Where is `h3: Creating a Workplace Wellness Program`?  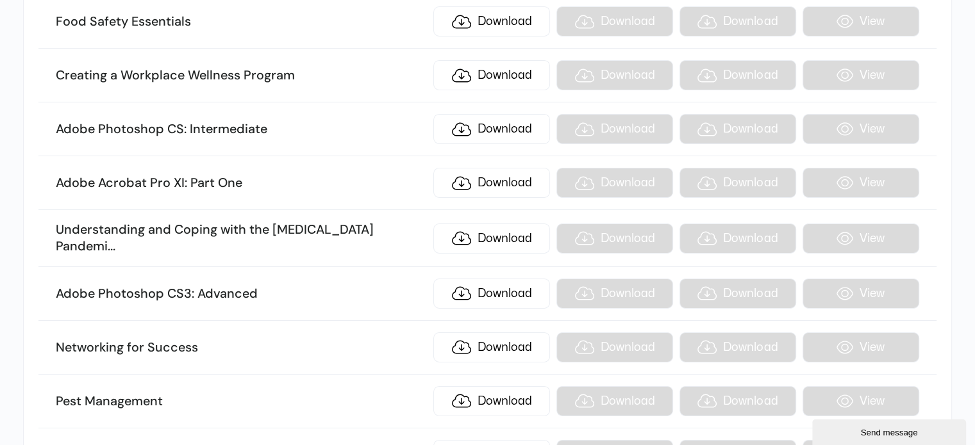 h3: Creating a Workplace Wellness Program is located at coordinates (241, 76).